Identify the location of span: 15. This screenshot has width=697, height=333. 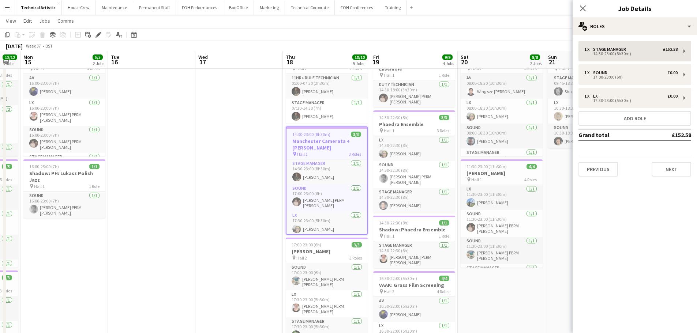
(27, 62).